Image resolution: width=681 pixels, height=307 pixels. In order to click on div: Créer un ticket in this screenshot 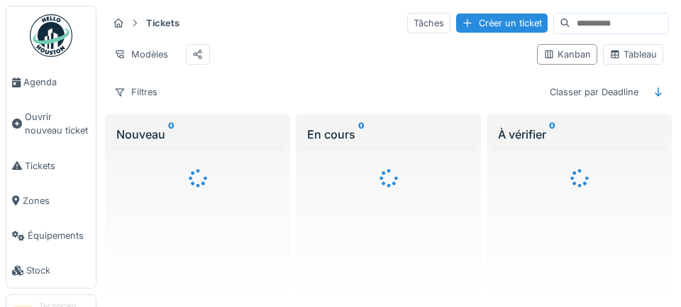, I will do `click(502, 23)`.